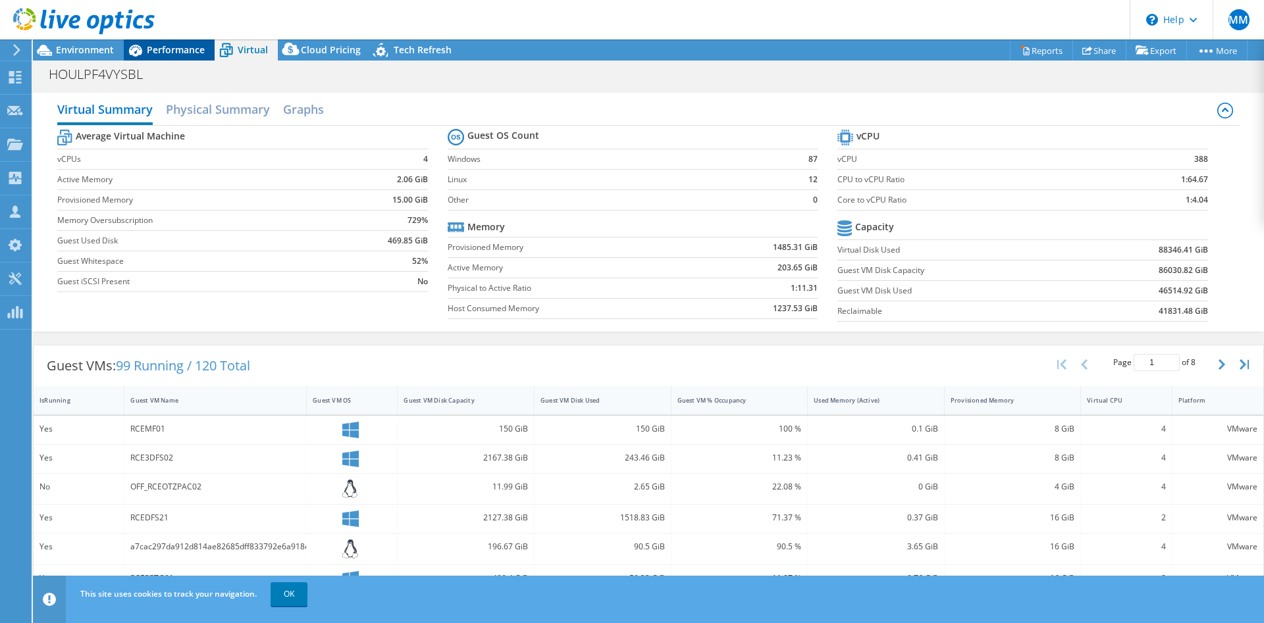  I want to click on label: Guest VM Disk Used, so click(958, 291).